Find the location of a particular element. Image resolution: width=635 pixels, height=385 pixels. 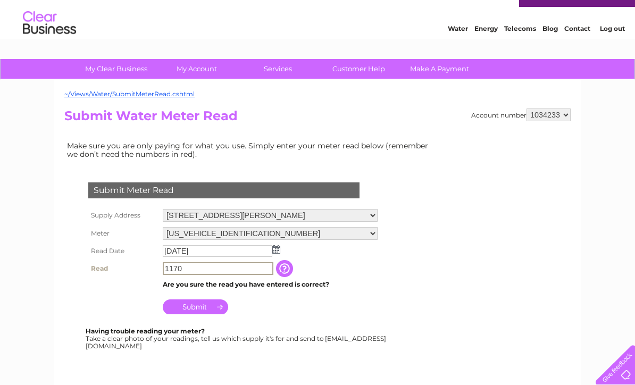

input: Submit is located at coordinates (195, 307).